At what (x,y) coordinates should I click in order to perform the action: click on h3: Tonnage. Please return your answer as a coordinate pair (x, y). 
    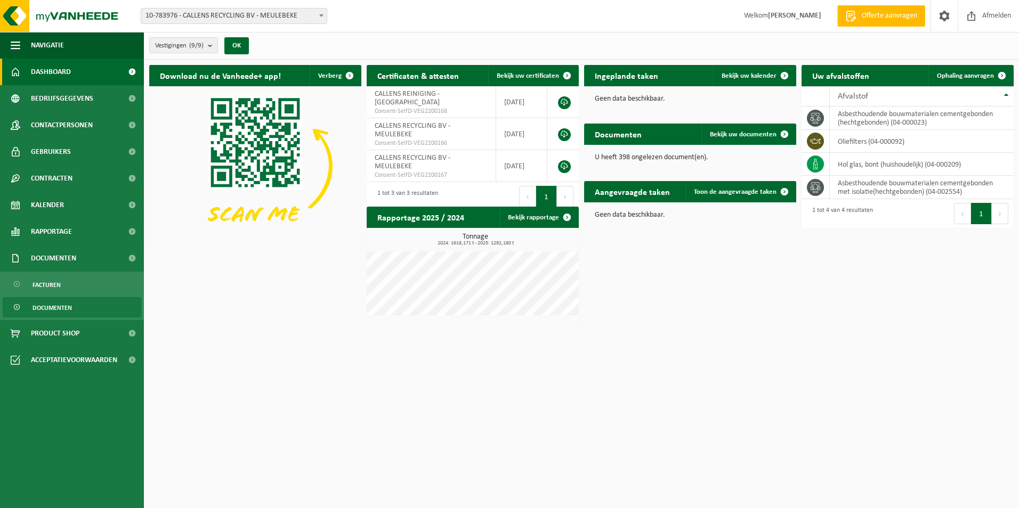
    Looking at the image, I should click on (475, 240).